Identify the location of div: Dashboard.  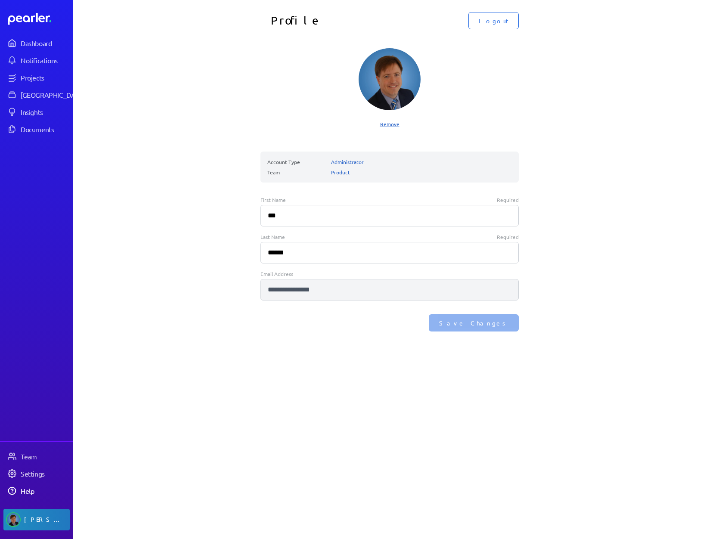
(45, 43).